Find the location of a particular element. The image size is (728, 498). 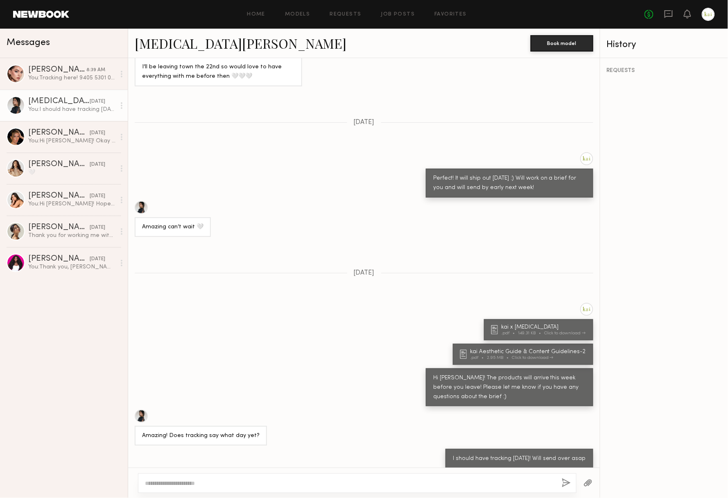

div: 8:39 AM is located at coordinates (96, 70).